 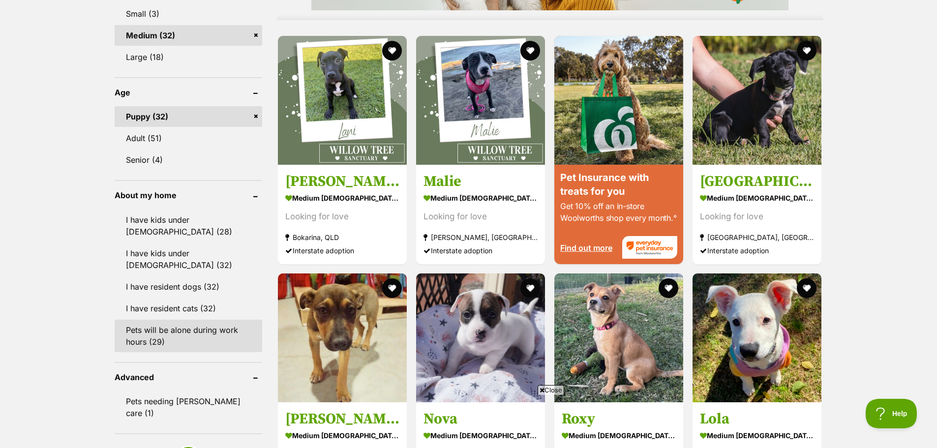 What do you see at coordinates (342, 100) in the screenshot?
I see `img: Lani - Staffordshire Bull Terrier Dog` at bounding box center [342, 100].